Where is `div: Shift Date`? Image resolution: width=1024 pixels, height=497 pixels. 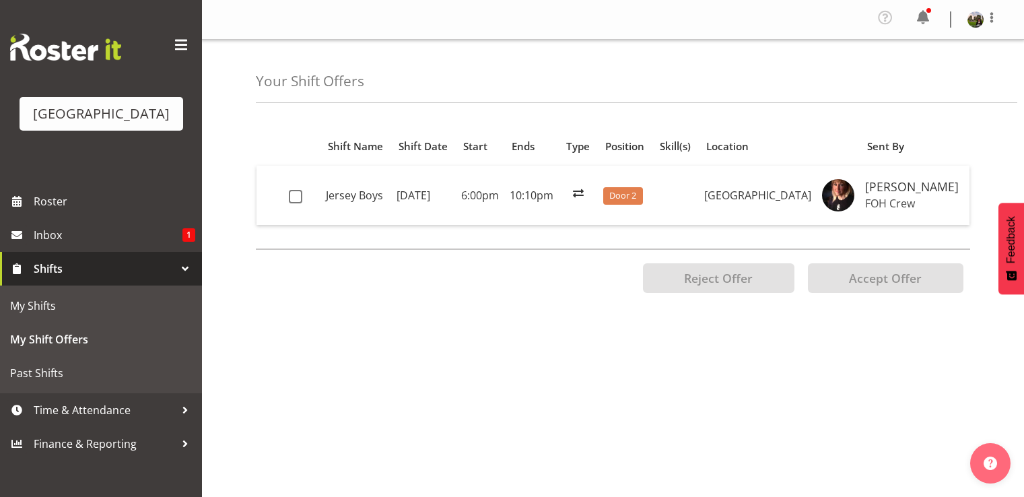 div: Shift Date is located at coordinates (423, 146).